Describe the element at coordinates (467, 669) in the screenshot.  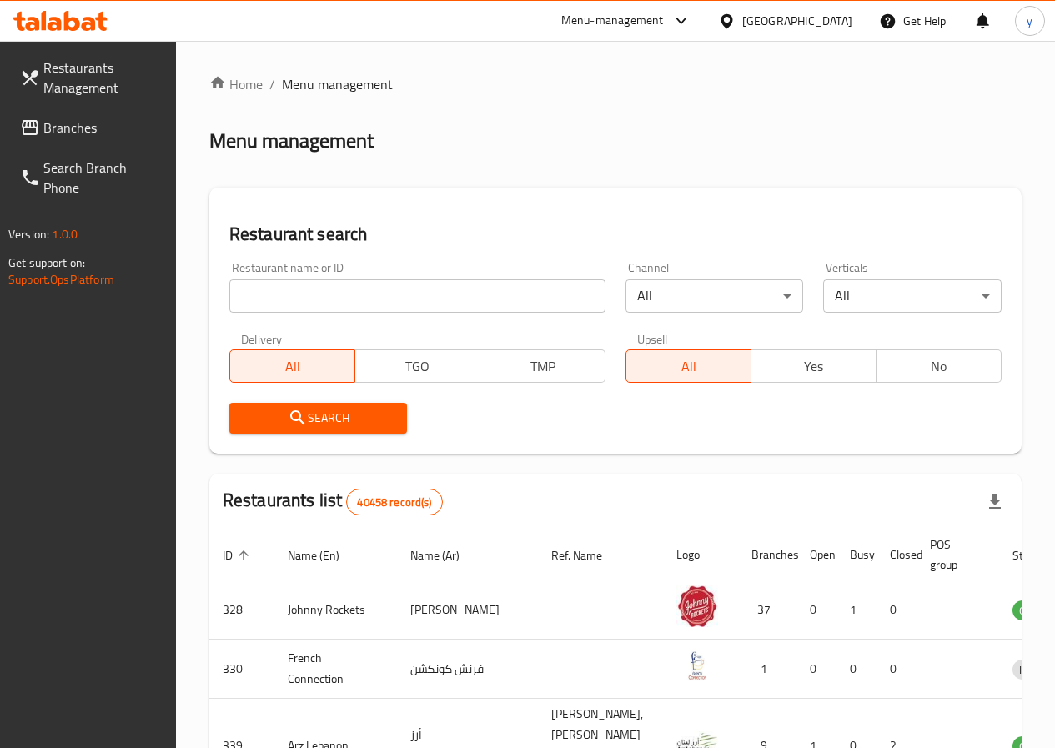
I see `td: فرنش كونكشن` at that location.